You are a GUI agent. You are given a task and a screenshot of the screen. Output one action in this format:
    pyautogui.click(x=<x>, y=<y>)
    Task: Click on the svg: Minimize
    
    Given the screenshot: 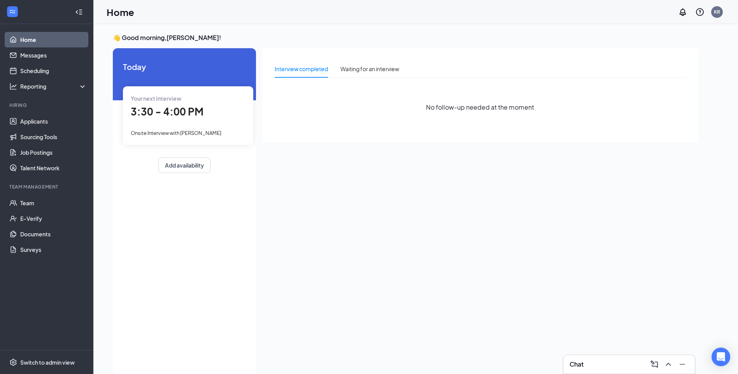 What is the action you would take?
    pyautogui.click(x=683, y=365)
    